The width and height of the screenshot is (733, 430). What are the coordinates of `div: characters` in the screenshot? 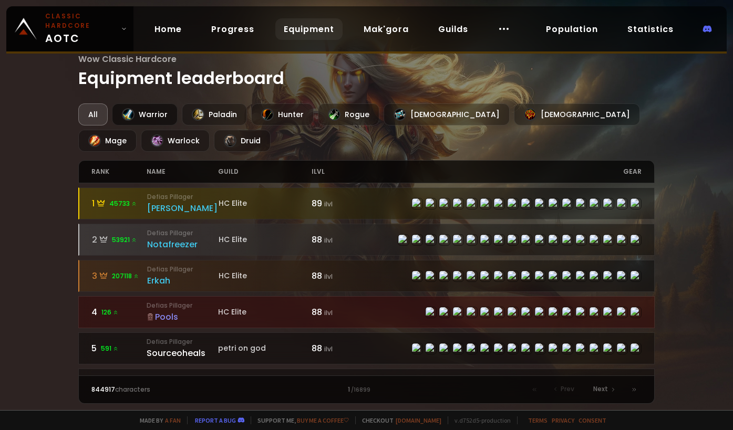 It's located at (160, 390).